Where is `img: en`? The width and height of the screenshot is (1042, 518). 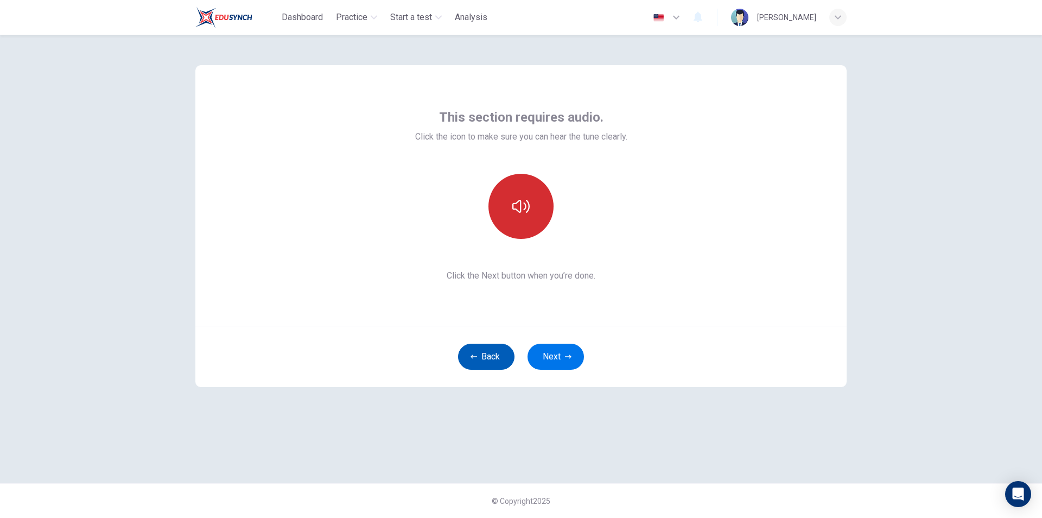 img: en is located at coordinates (658, 17).